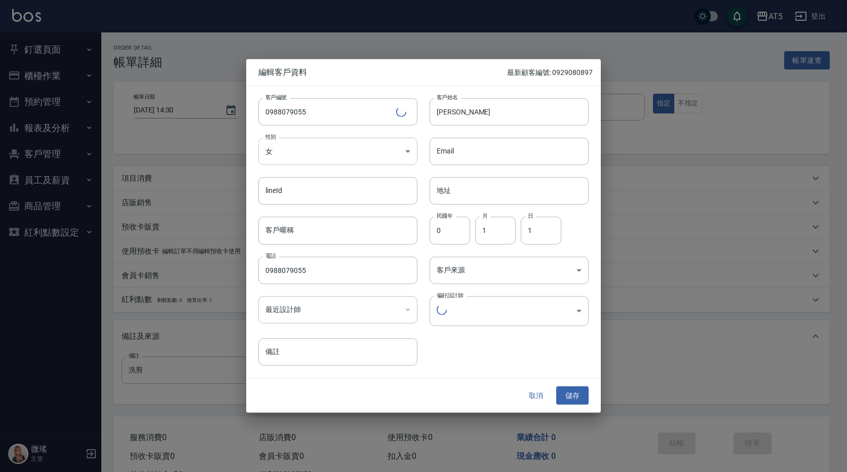 The width and height of the screenshot is (847, 472). I want to click on button: 儲存, so click(572, 395).